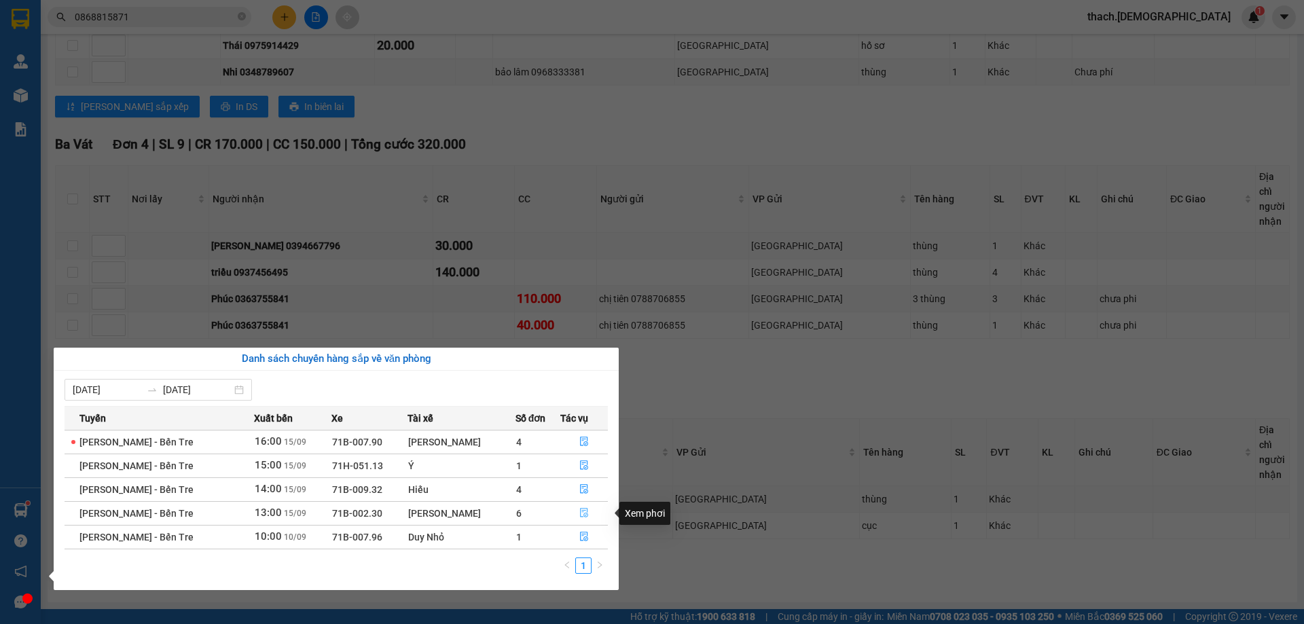 This screenshot has width=1304, height=624. What do you see at coordinates (152, 390) in the screenshot?
I see `span: to` at bounding box center [152, 390].